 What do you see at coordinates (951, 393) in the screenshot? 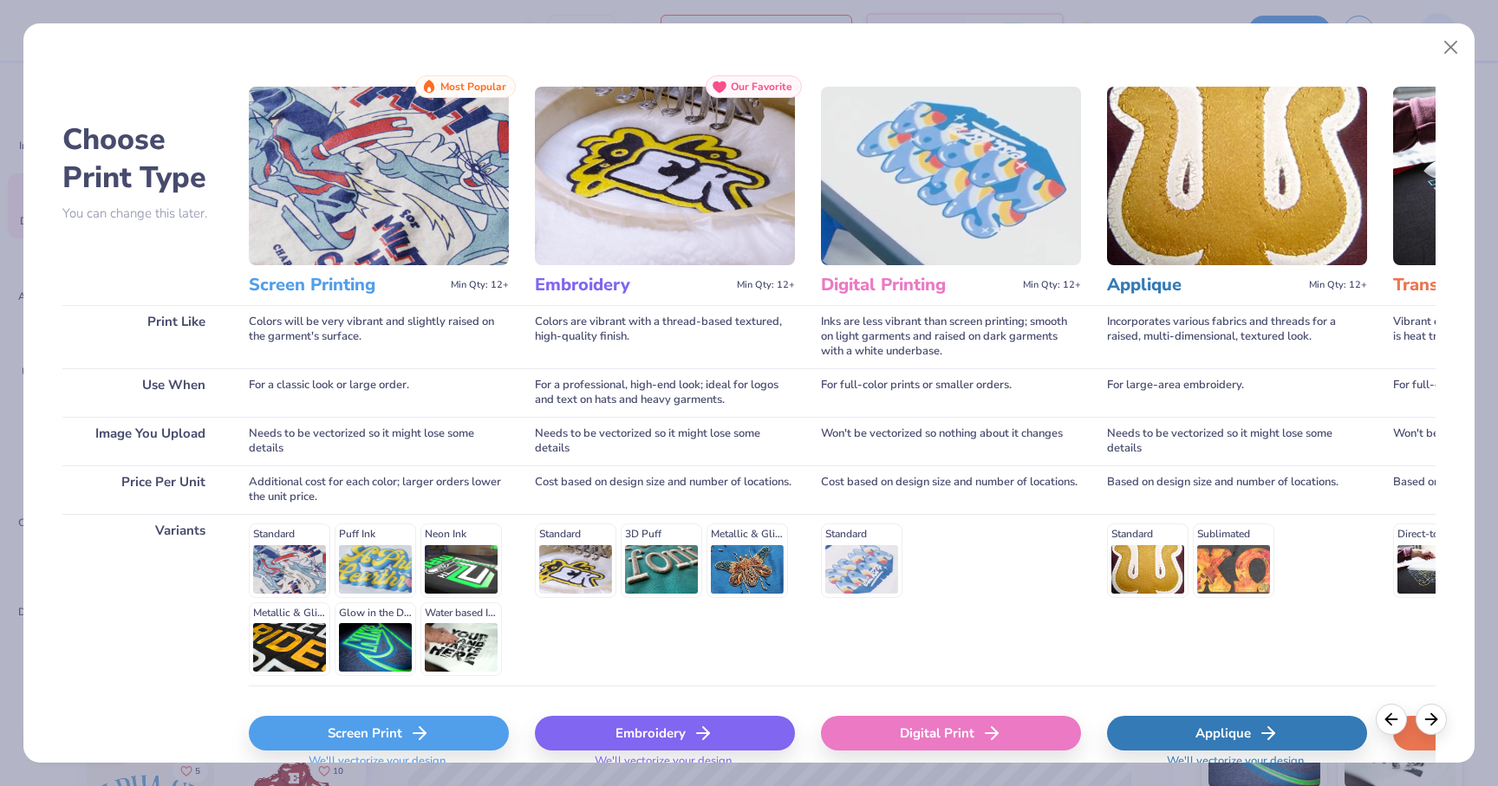
I see `div: For full-color prints or smaller orders.` at bounding box center [951, 393].